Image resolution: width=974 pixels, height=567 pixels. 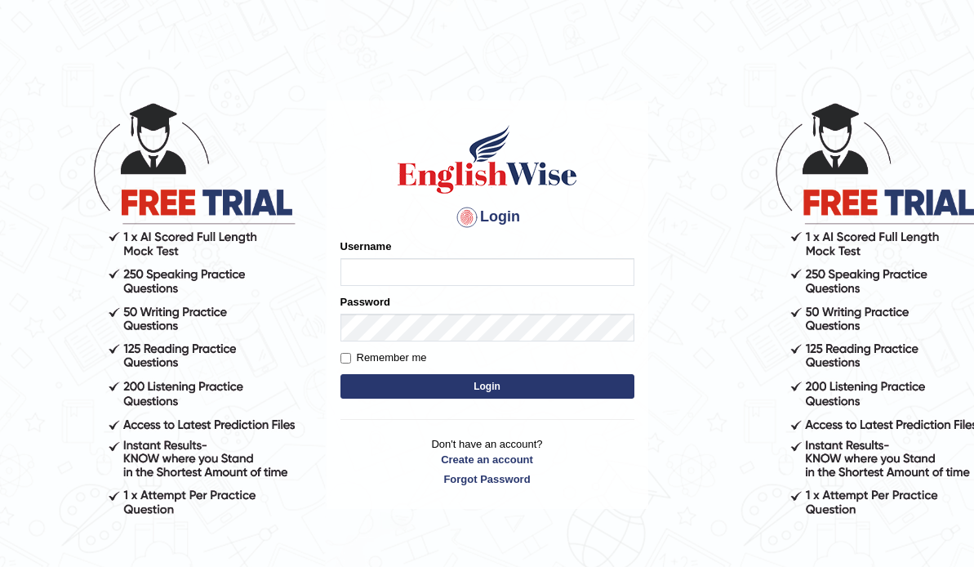 I want to click on h4: Login, so click(x=488, y=217).